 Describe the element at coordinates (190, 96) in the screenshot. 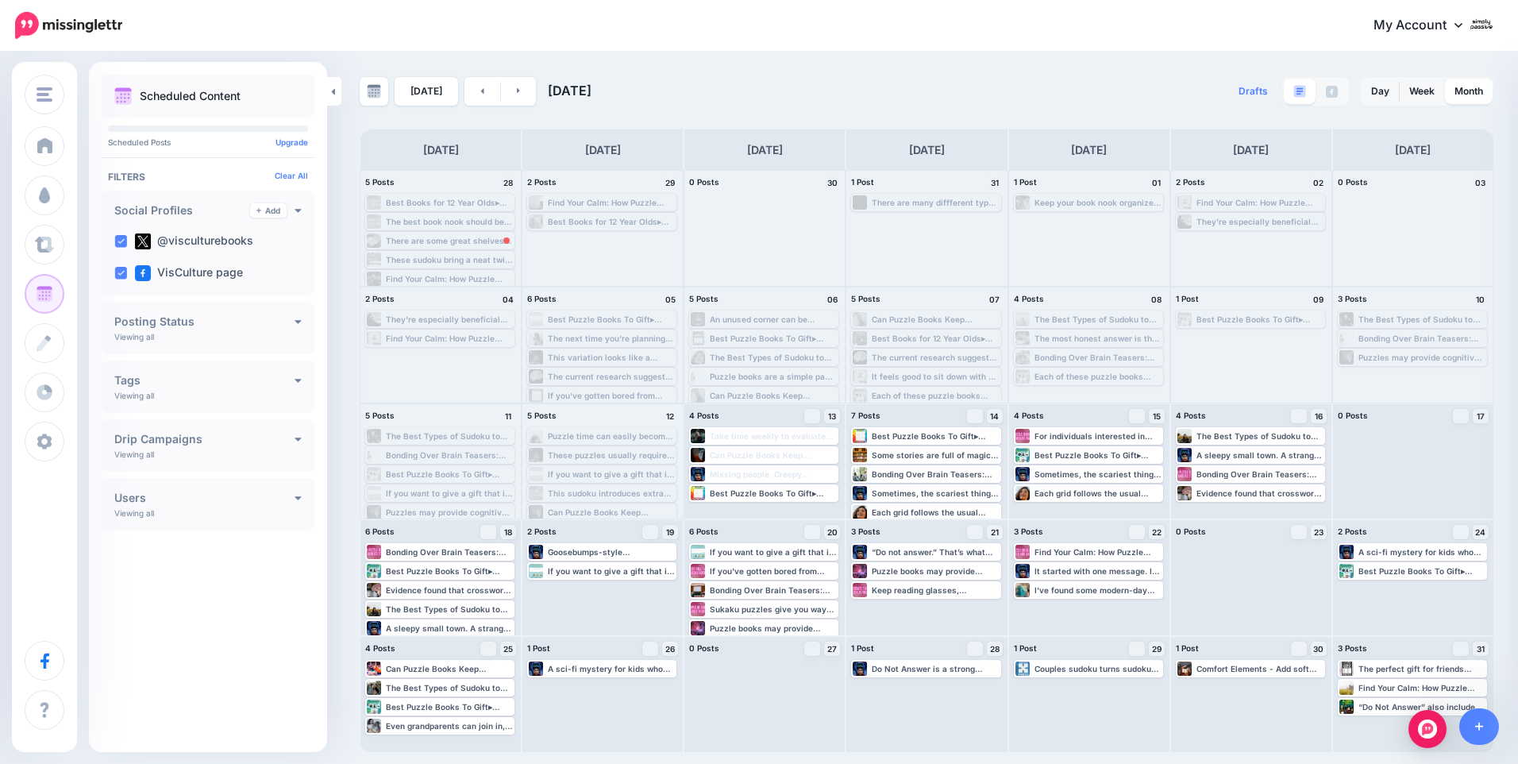

I see `p: Scheduled Content` at that location.